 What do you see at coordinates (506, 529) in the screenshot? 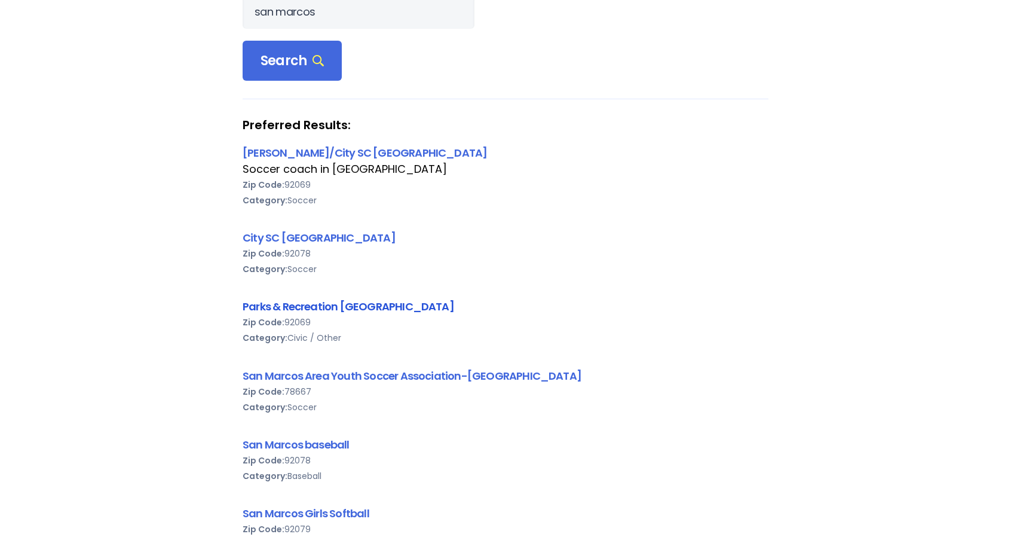
I see `div: 92079` at bounding box center [506, 529].